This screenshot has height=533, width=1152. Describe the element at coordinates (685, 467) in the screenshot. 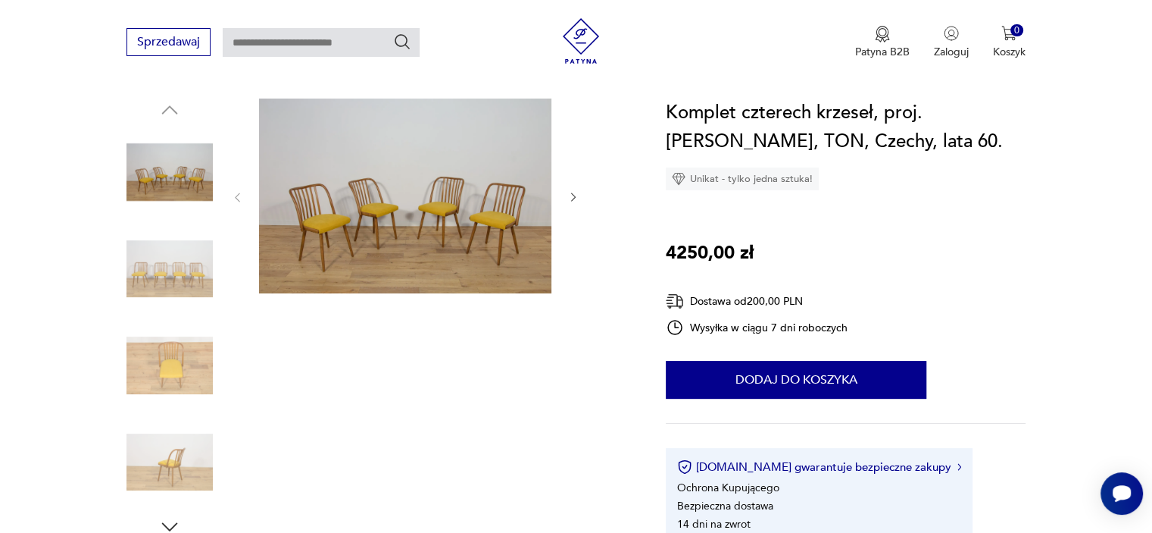

I see `img: Ikona certyfikatu` at that location.